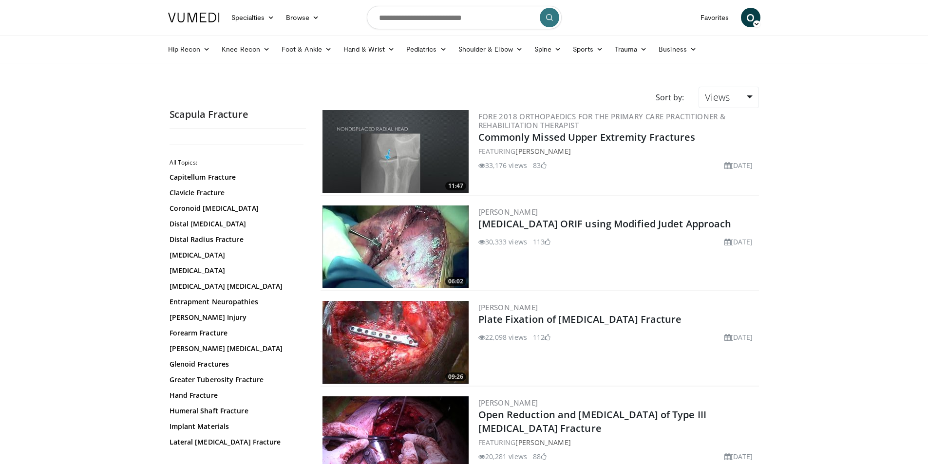 This screenshot has width=928, height=464. Describe the element at coordinates (502, 165) in the screenshot. I see `li: 33,176 views` at that location.